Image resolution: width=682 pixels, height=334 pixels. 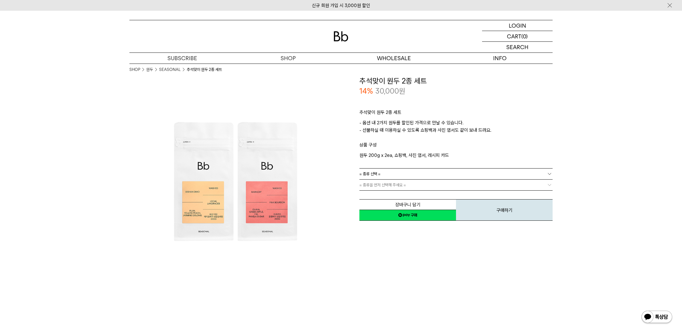 I want to click on p: 30,000, so click(x=391, y=91).